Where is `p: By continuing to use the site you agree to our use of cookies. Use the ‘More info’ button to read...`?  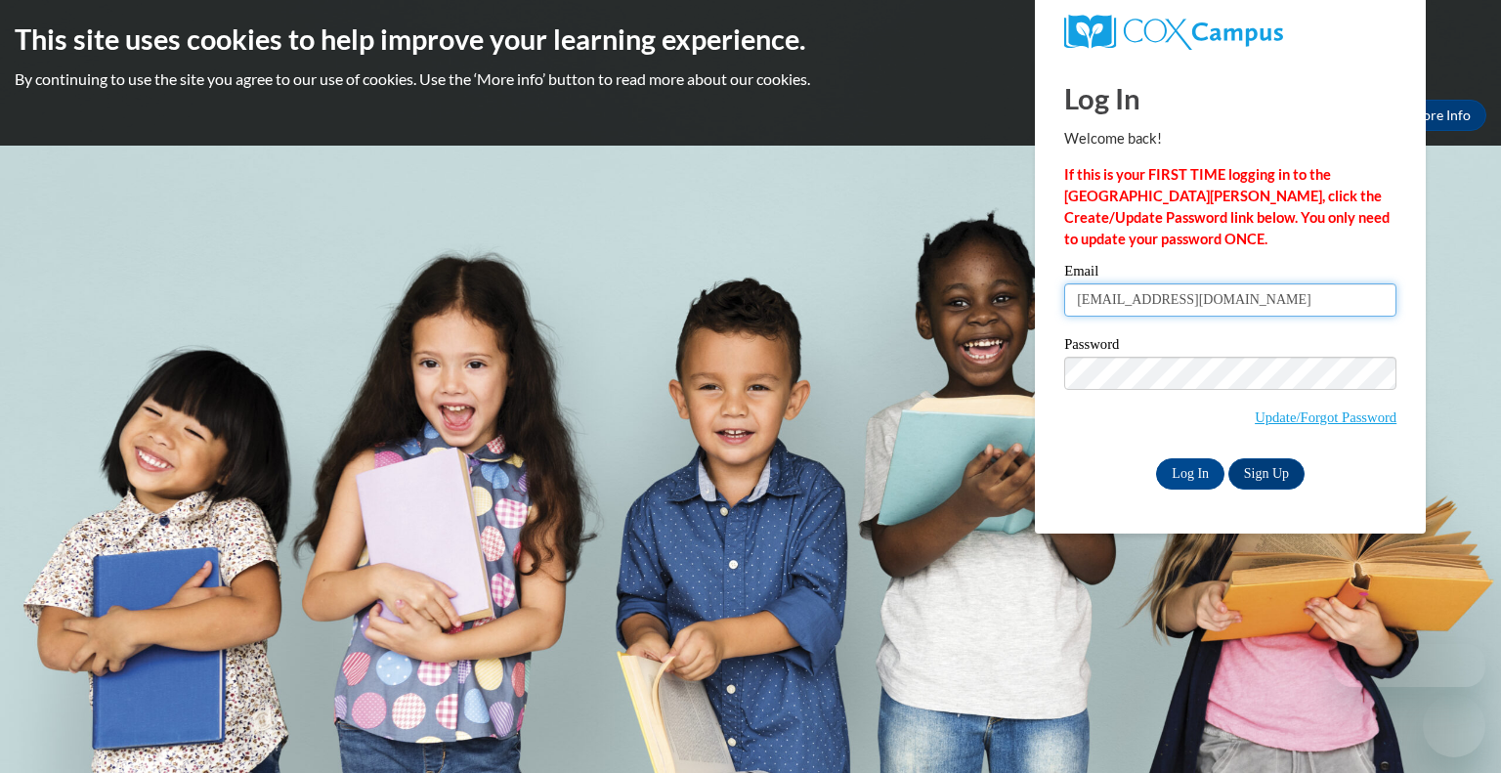 p: By continuing to use the site you agree to our use of cookies. Use the ‘More info’ button to read... is located at coordinates (750, 79).